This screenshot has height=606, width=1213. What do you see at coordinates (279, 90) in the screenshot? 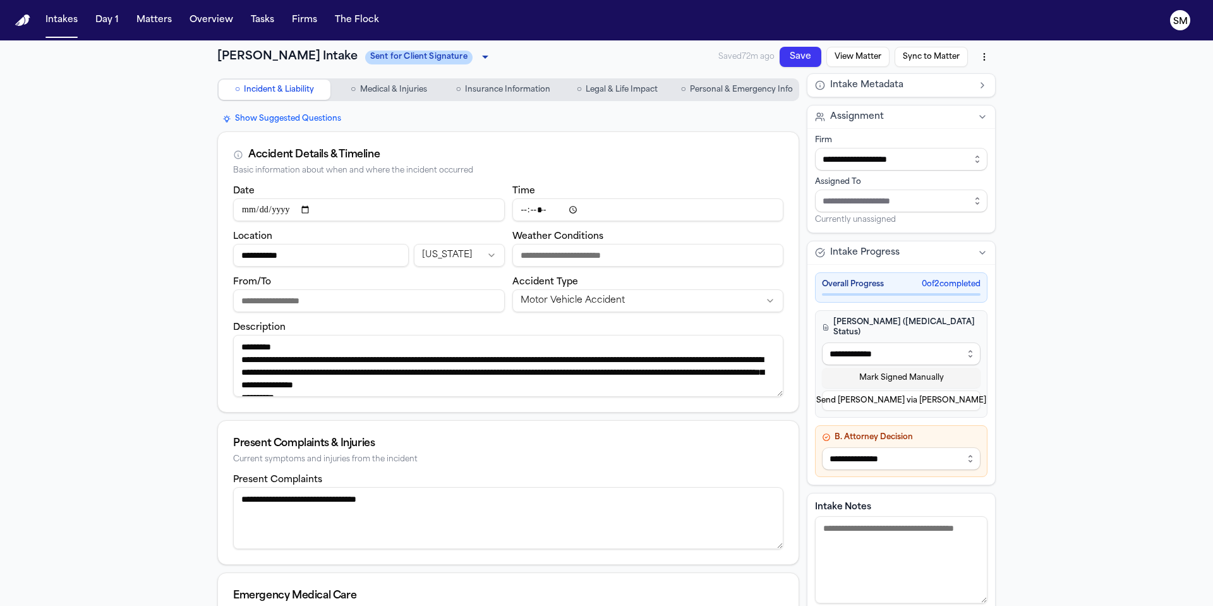
I see `span: Incident & Liability` at bounding box center [279, 90].